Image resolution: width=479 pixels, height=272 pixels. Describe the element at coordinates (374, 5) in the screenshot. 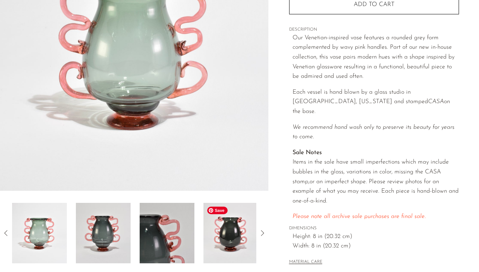

I see `span: Add to cart` at that location.